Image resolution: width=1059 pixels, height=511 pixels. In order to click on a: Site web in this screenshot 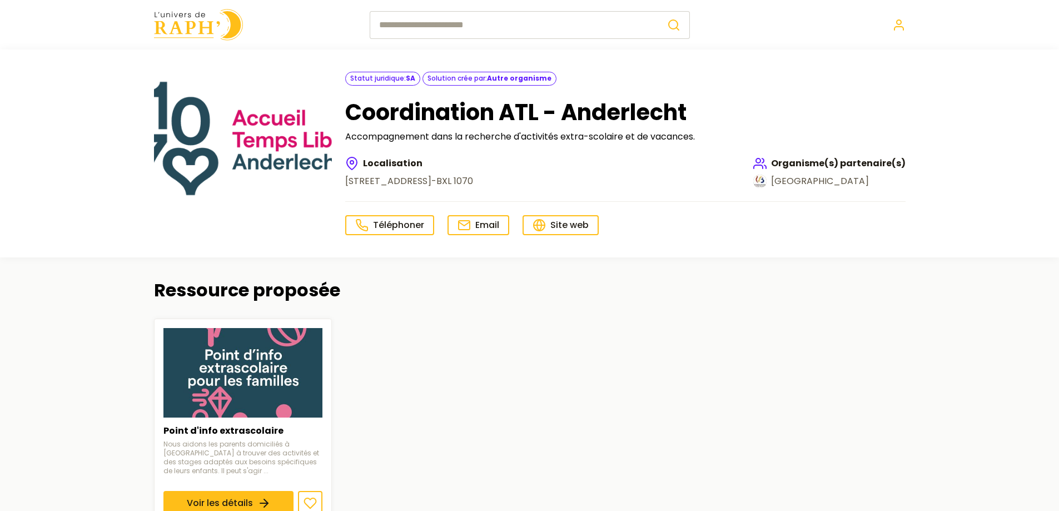, I will do `click(560, 225)`.